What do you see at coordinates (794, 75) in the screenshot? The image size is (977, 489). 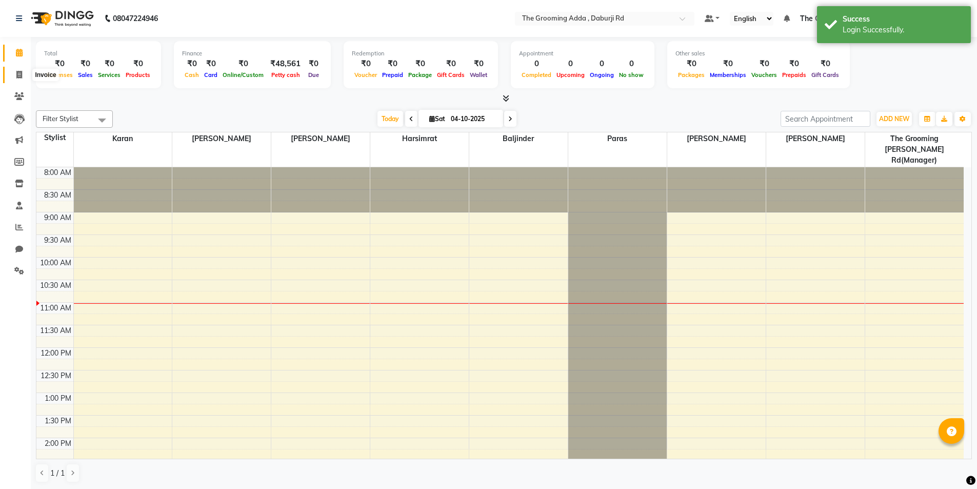 I see `span: Prepaids` at bounding box center [794, 75].